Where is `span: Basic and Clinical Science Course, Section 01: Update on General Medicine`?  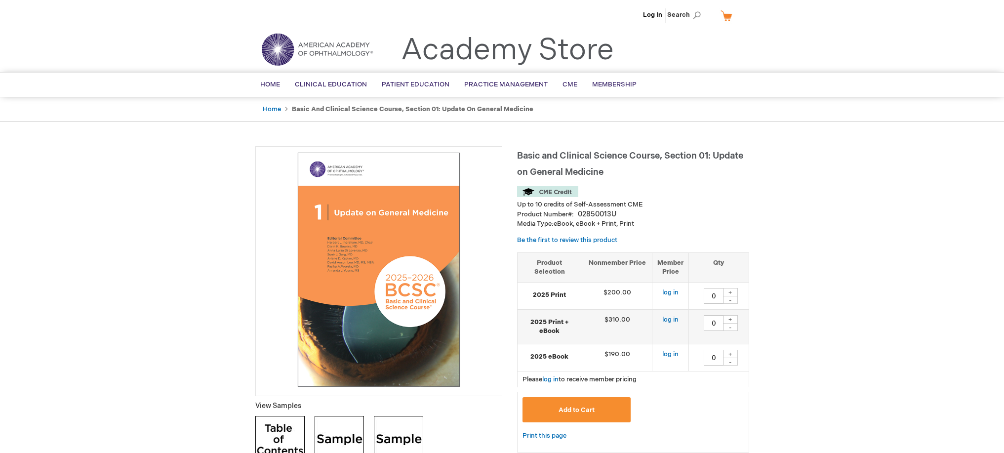
span: Basic and Clinical Science Course, Section 01: Update on General Medicine is located at coordinates (630, 164).